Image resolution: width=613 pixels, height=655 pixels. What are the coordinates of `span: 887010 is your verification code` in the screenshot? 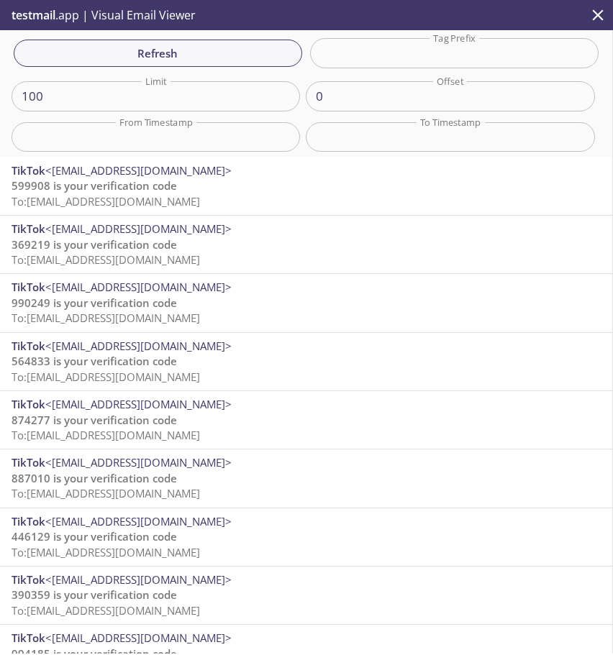 It's located at (94, 478).